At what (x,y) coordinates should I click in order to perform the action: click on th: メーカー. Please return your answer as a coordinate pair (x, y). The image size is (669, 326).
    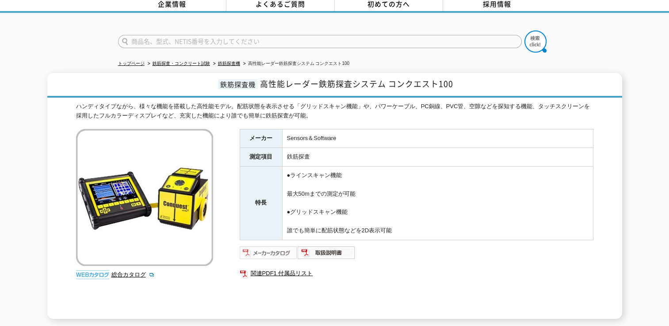
    Looking at the image, I should click on (261, 139).